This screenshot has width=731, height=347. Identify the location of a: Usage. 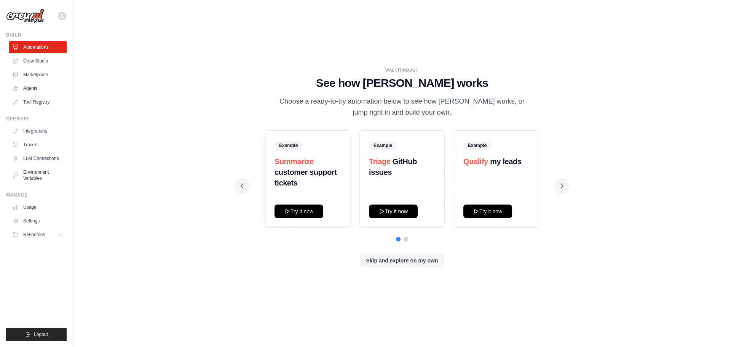
(38, 207).